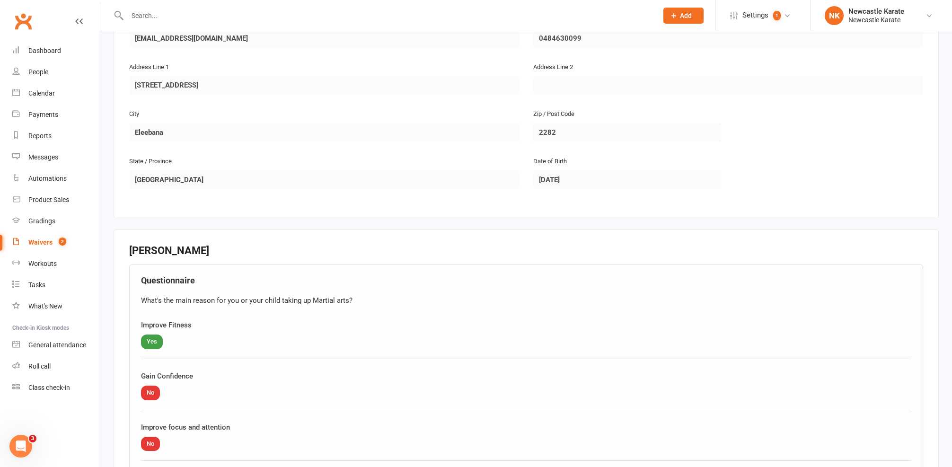 The height and width of the screenshot is (467, 952). What do you see at coordinates (56, 200) in the screenshot?
I see `a: Product Sales` at bounding box center [56, 200].